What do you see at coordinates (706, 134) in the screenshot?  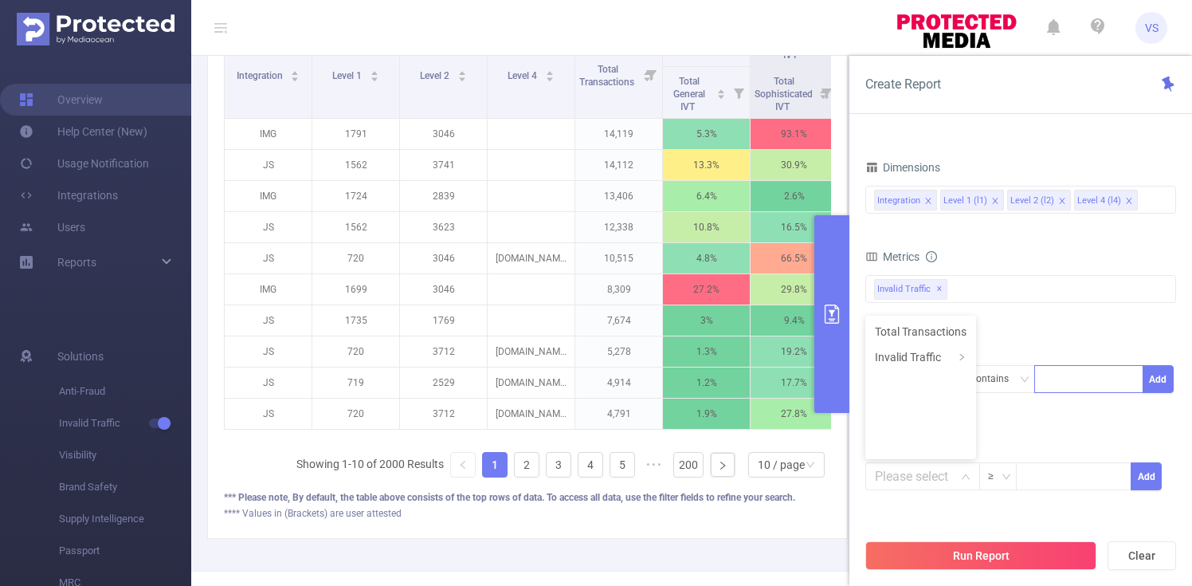 I see `p: 5.3%` at bounding box center [706, 134].